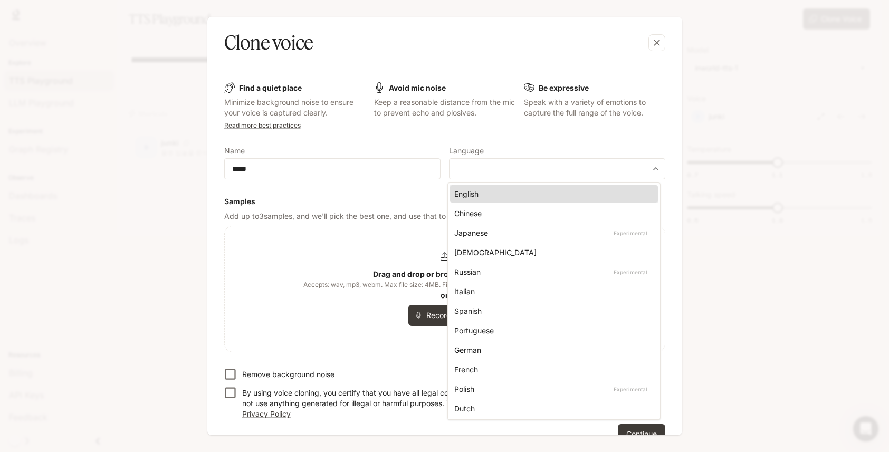 The image size is (889, 452). I want to click on div: Chinese, so click(552, 213).